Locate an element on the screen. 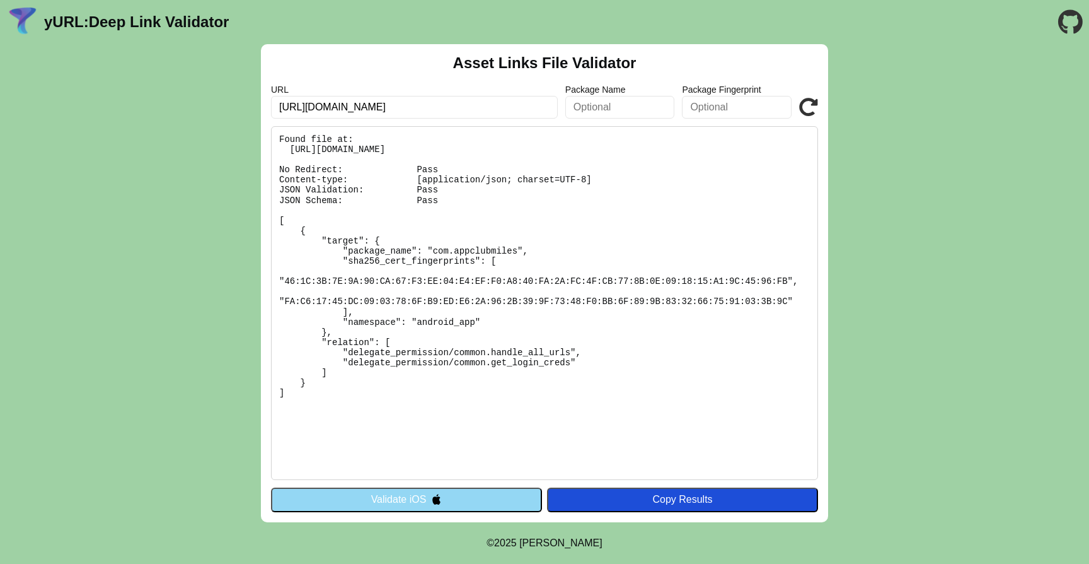 The image size is (1089, 564). label: Package Fingerprint is located at coordinates (737, 90).